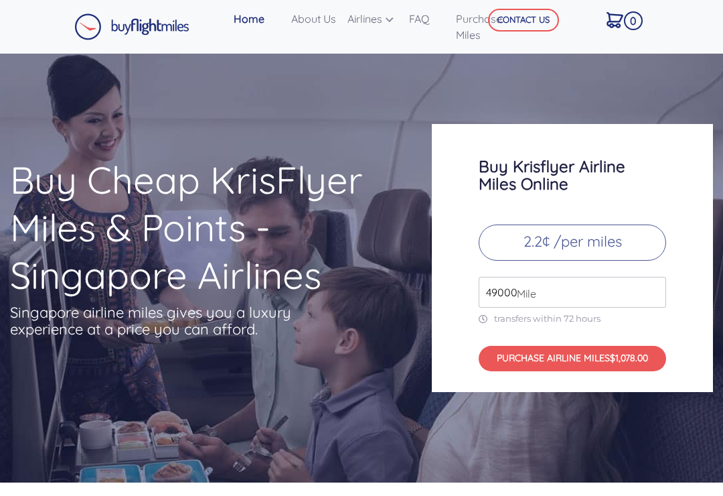 The width and height of the screenshot is (723, 496). I want to click on p: Singapore airline miles gives you a luxury experience at a price you can afford., so click(161, 321).